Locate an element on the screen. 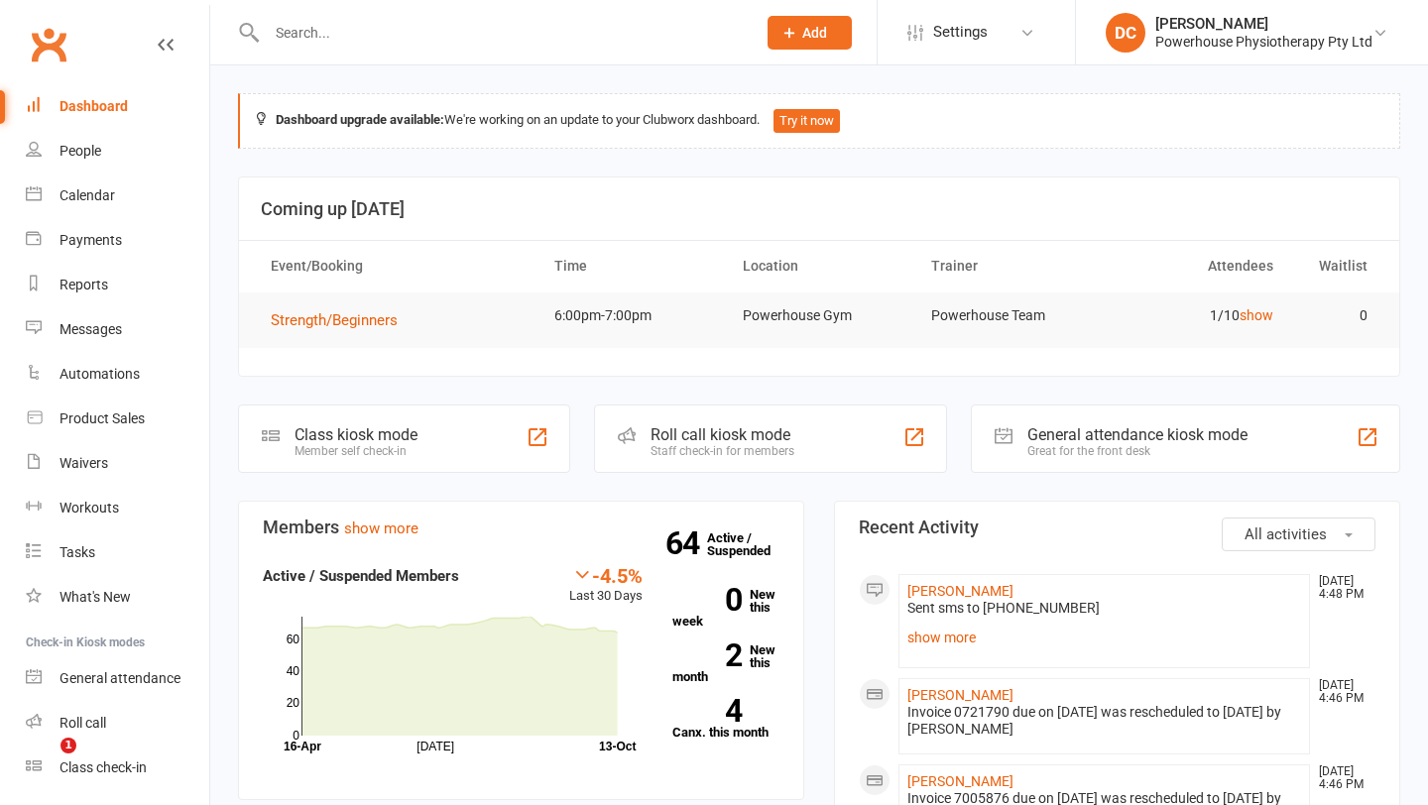 This screenshot has width=1428, height=805. span: 1 is located at coordinates (68, 746).